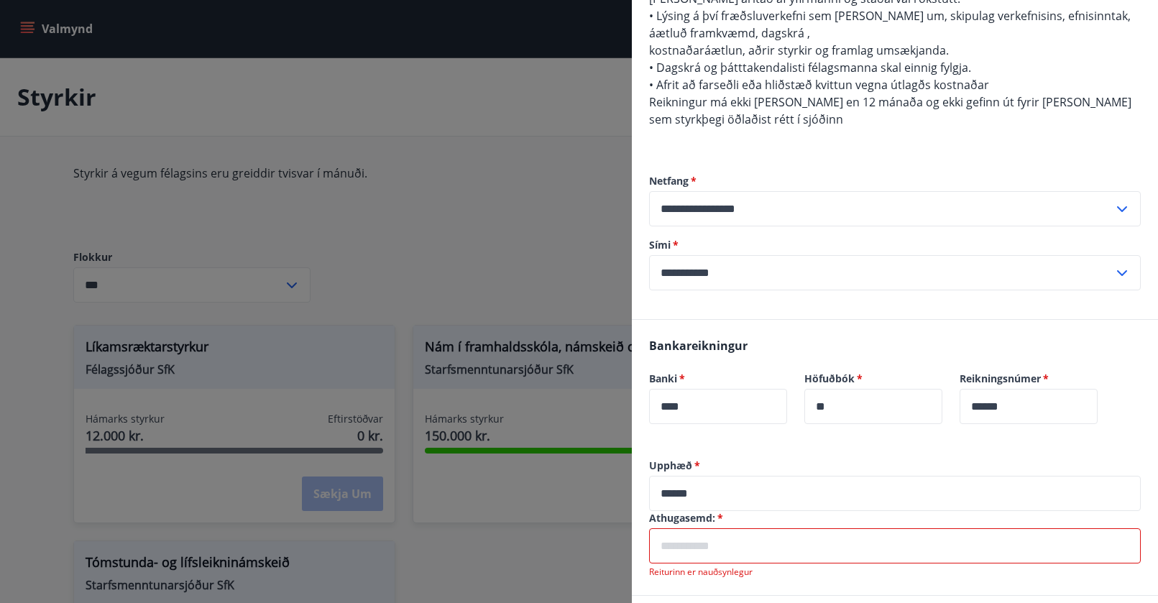 The width and height of the screenshot is (1158, 603). I want to click on div: Upphæð, so click(895, 493).